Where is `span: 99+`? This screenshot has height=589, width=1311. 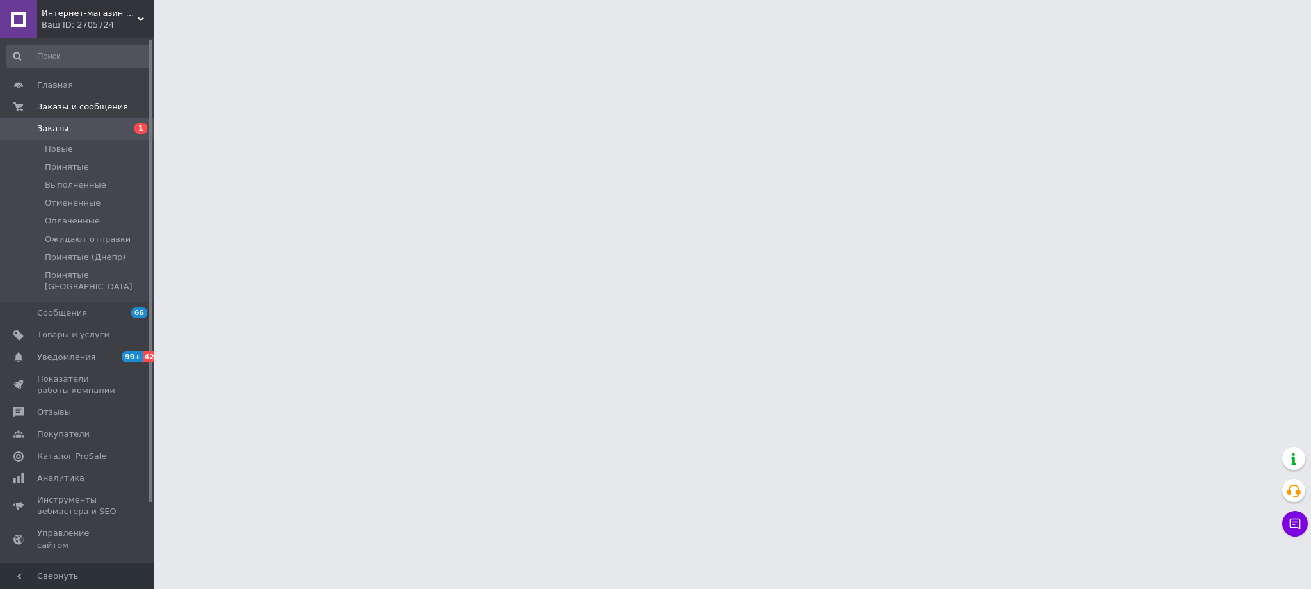 span: 99+ is located at coordinates (132, 357).